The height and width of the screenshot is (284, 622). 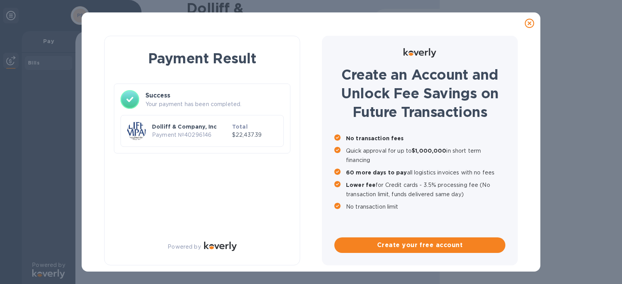 What do you see at coordinates (240, 127) in the screenshot?
I see `b: Total` at bounding box center [240, 127].